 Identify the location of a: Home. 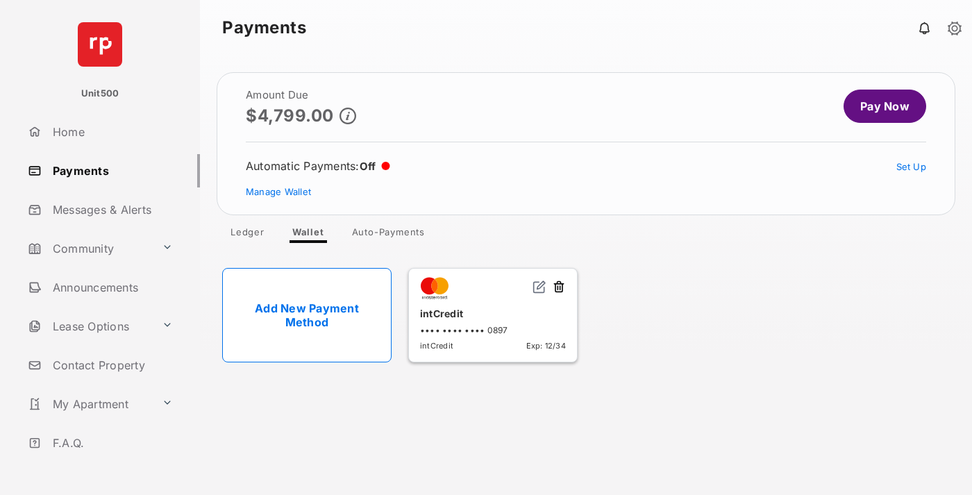
(111, 132).